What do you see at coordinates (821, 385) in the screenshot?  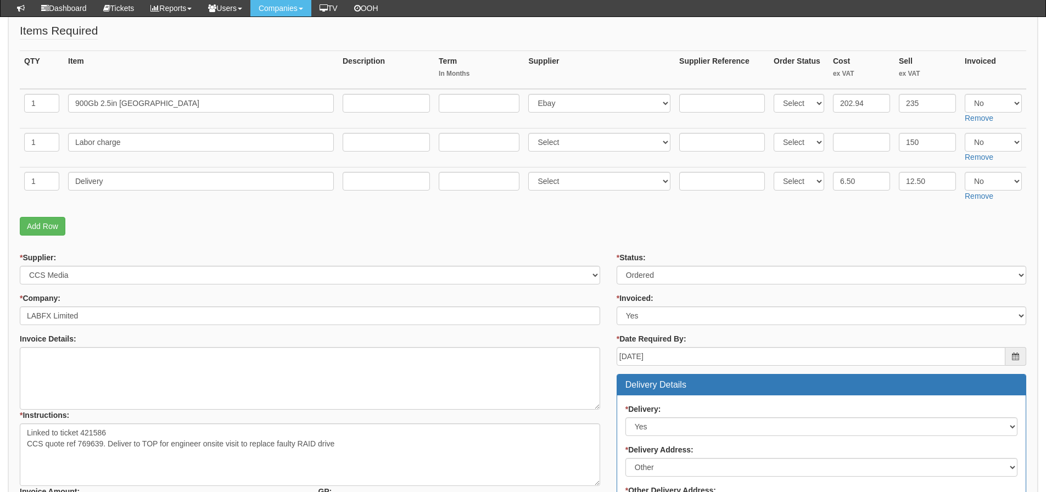 I see `h3: Delivery Details` at bounding box center [821, 385].